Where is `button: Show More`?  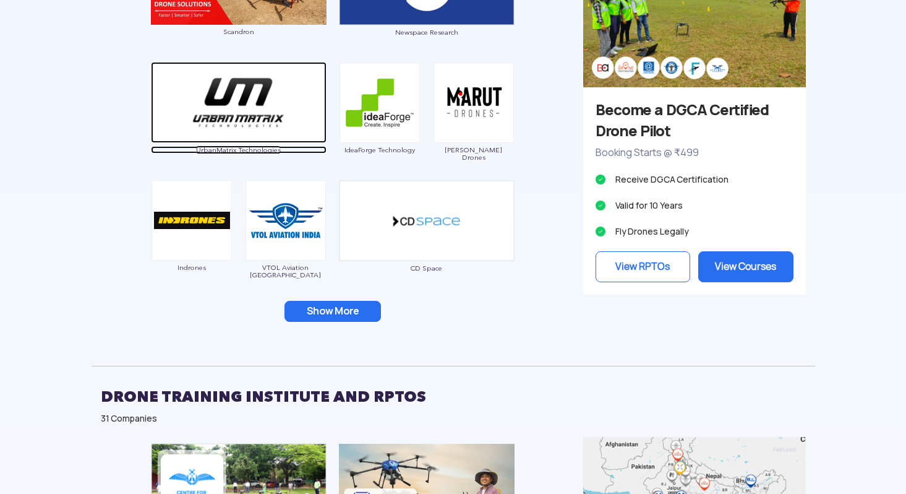 button: Show More is located at coordinates (333, 311).